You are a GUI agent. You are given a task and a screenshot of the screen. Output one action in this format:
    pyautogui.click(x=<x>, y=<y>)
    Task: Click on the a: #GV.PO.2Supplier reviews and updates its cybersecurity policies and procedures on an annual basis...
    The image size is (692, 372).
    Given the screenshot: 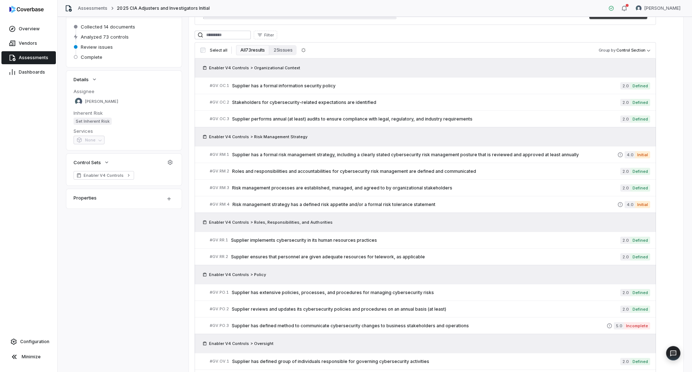 What is the action you would take?
    pyautogui.click(x=430, y=309)
    